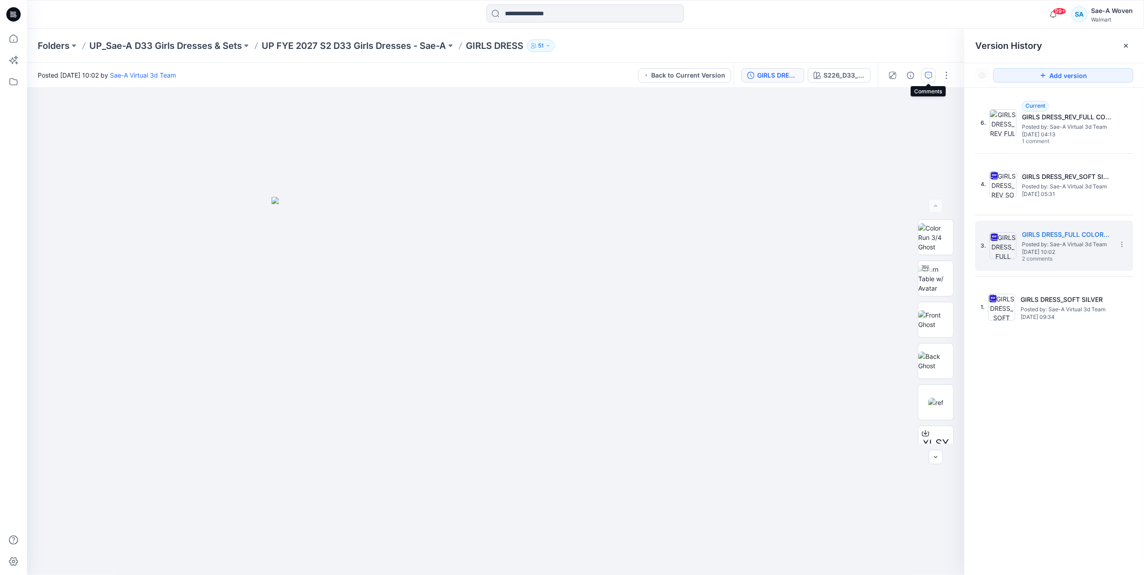  What do you see at coordinates (1065, 300) in the screenshot?
I see `h5: GIRLS DRESS_SOFT SILVER` at bounding box center [1065, 300].